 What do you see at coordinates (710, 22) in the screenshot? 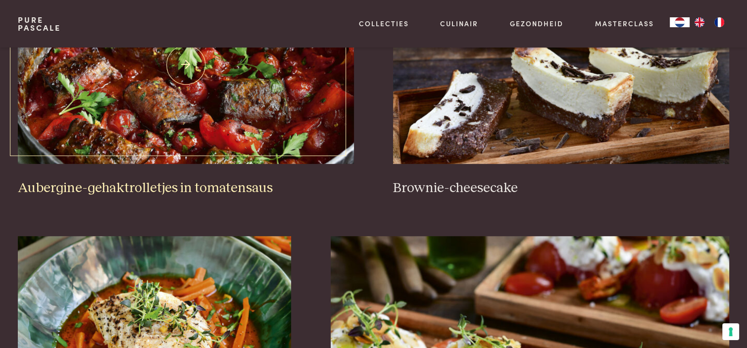
I see `ul: Language list` at bounding box center [710, 22].